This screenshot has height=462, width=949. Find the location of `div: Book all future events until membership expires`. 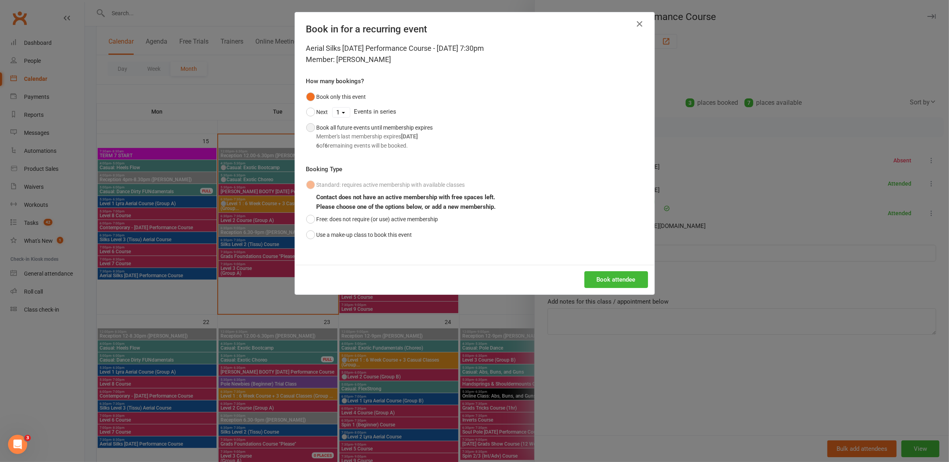

div: Book all future events until membership expires is located at coordinates (374, 136).